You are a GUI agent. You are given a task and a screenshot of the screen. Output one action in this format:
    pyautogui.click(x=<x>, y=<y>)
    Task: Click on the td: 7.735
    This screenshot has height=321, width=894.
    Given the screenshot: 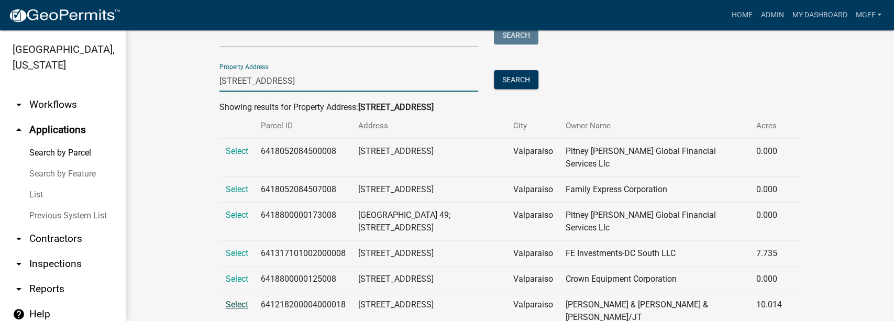 What is the action you would take?
    pyautogui.click(x=768, y=253)
    